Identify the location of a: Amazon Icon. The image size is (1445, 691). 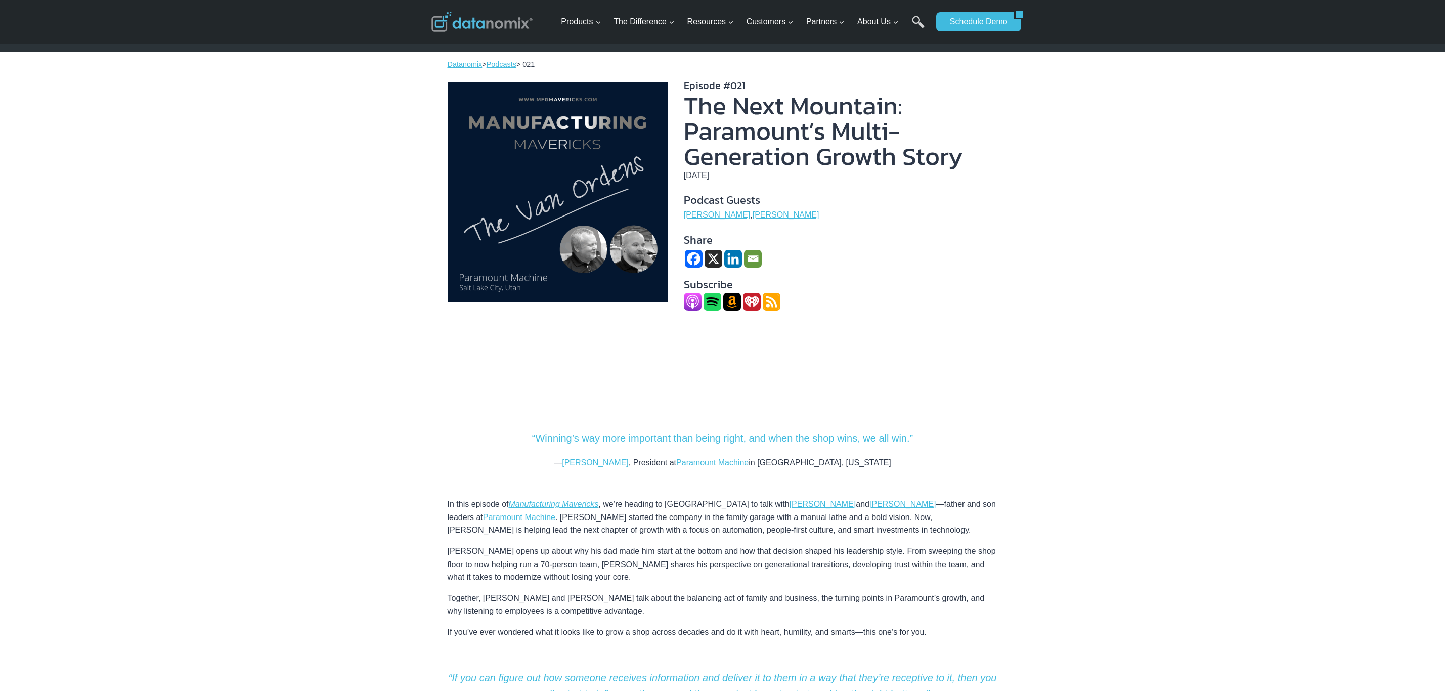
(732, 302).